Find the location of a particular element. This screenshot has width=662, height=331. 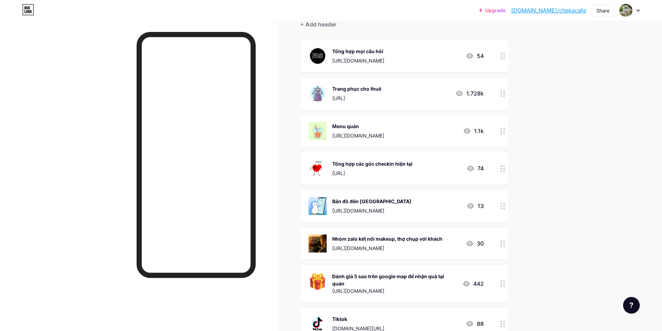

div: Menu quán is located at coordinates (358, 126).